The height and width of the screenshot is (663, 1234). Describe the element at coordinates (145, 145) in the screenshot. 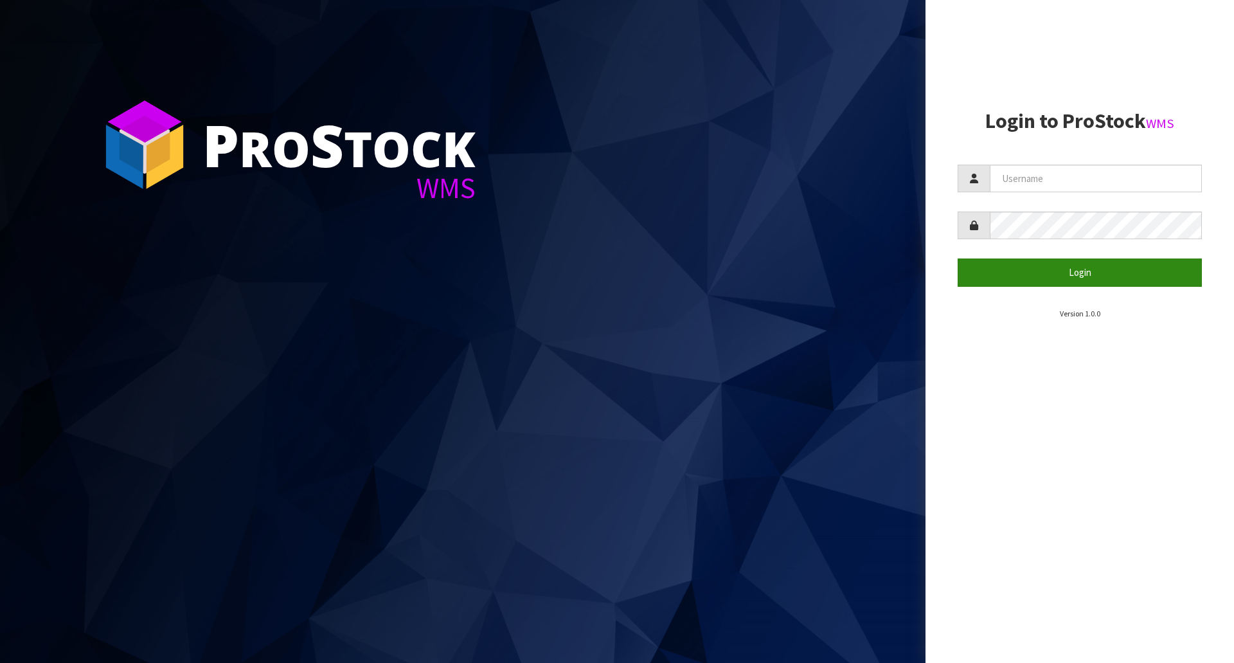

I see `img: ProStock Cube` at that location.